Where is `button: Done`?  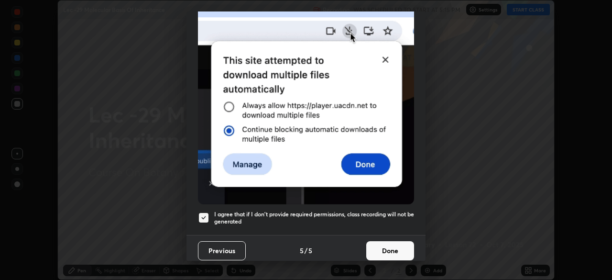
button: Done is located at coordinates (390, 251).